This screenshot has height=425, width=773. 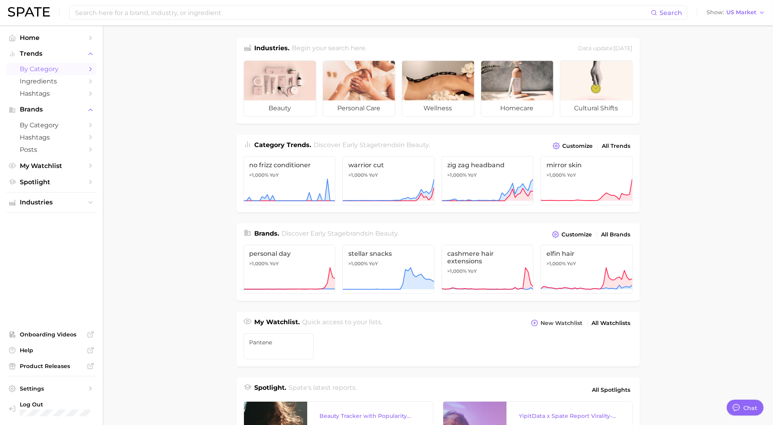 I want to click on a: Posts, so click(x=51, y=149).